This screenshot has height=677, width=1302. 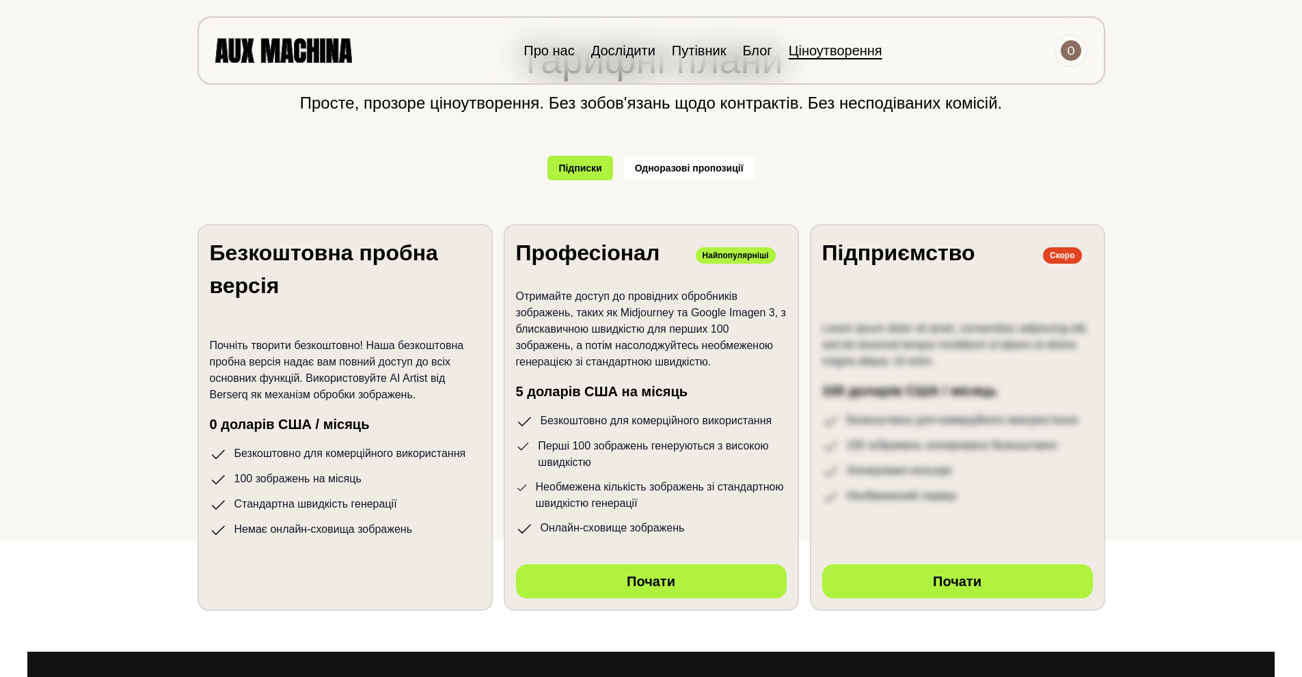 I want to click on button: Підписки, so click(x=579, y=168).